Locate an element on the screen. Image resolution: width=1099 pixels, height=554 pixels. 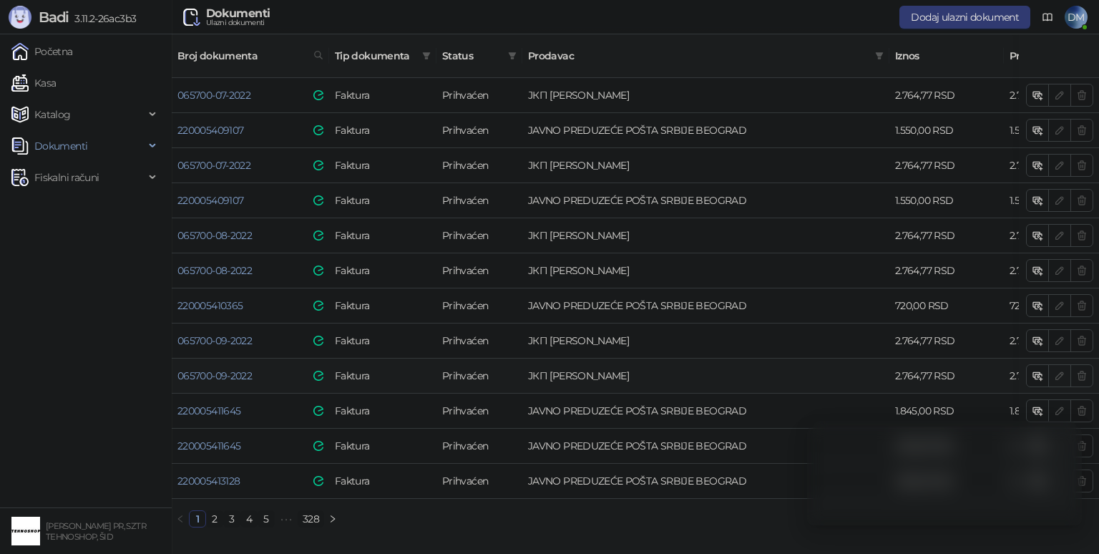
li: Sledećih 5 Strana is located at coordinates (286, 519).